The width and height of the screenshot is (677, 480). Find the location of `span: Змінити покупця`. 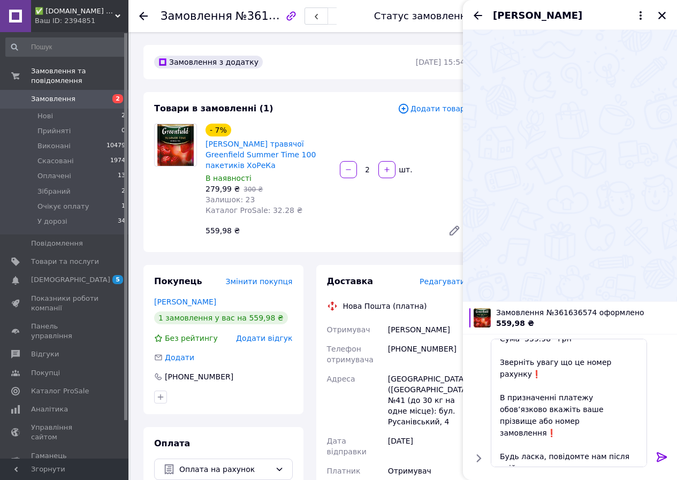

span: Змінити покупця is located at coordinates (259, 281).